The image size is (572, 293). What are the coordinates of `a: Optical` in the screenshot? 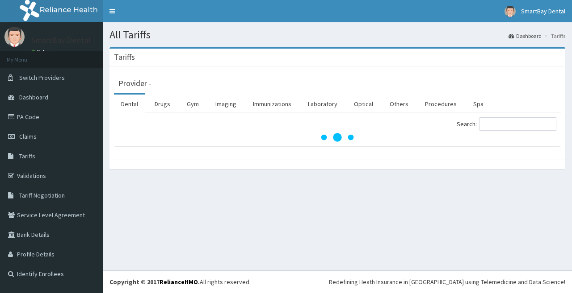 It's located at (363, 104).